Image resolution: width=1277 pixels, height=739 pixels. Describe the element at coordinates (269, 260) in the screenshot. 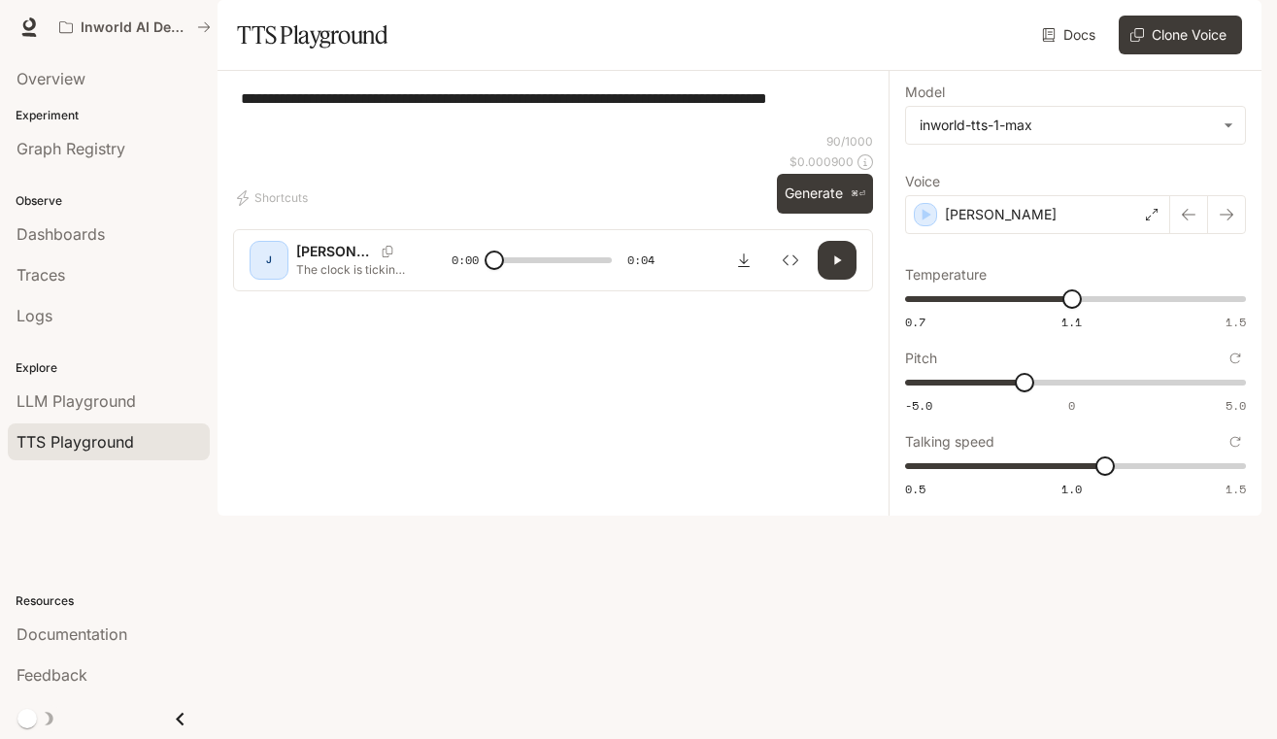

I see `div: J` at that location.